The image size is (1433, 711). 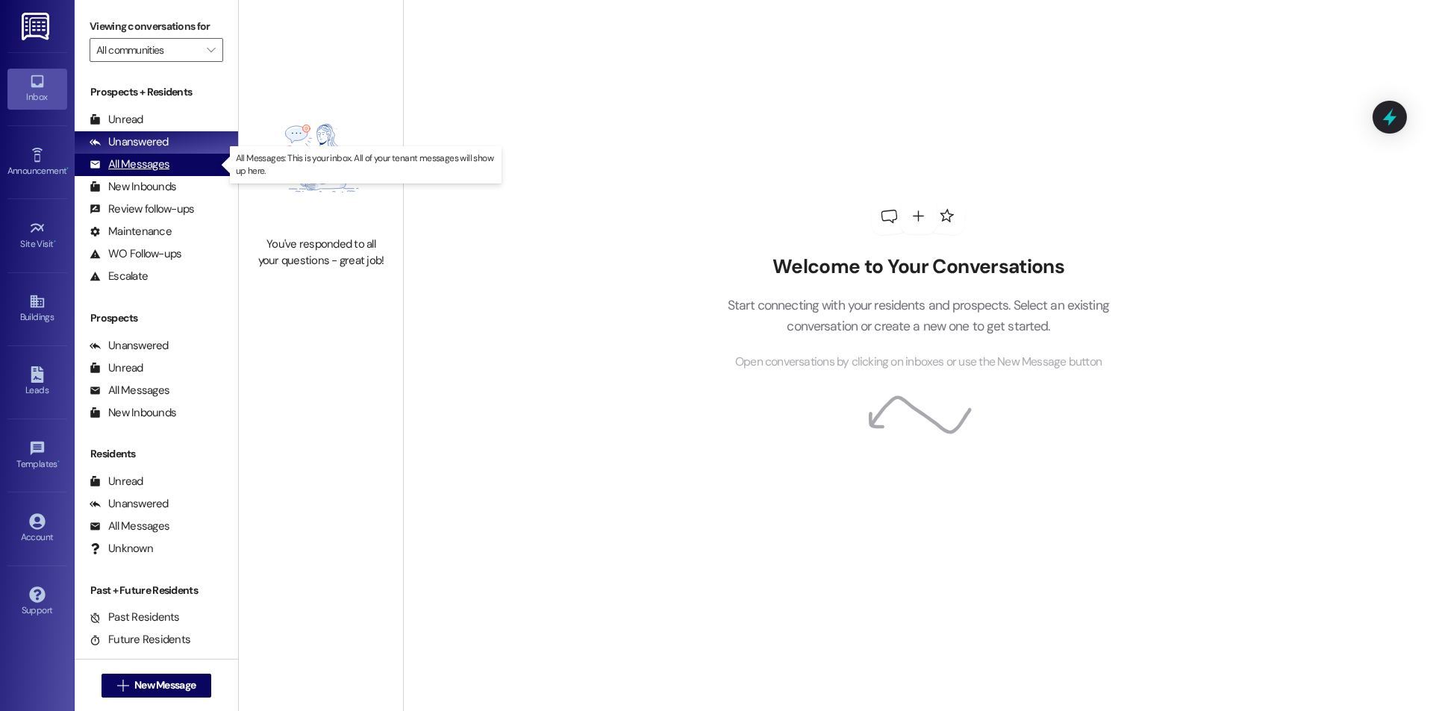 I want to click on a: Templates •, so click(x=37, y=456).